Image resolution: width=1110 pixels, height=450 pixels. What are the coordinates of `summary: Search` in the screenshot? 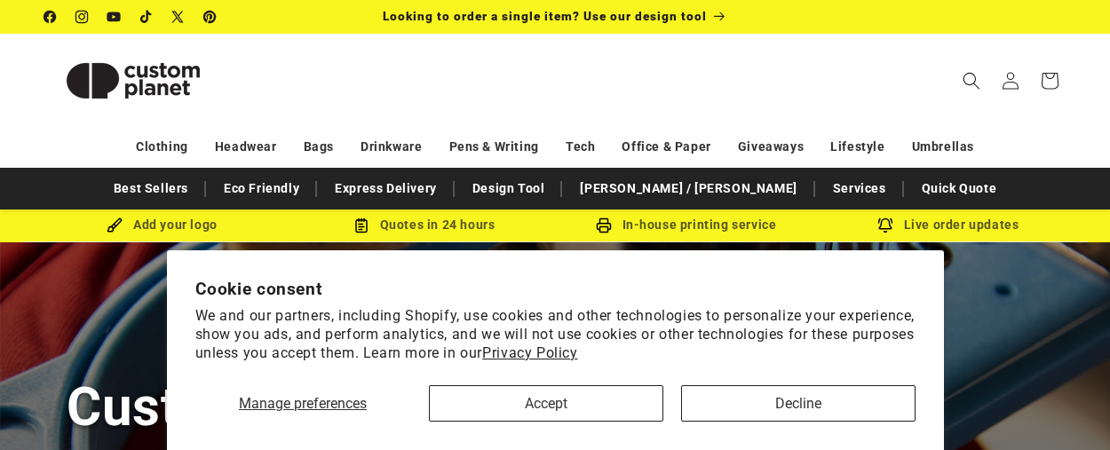 It's located at (972, 81).